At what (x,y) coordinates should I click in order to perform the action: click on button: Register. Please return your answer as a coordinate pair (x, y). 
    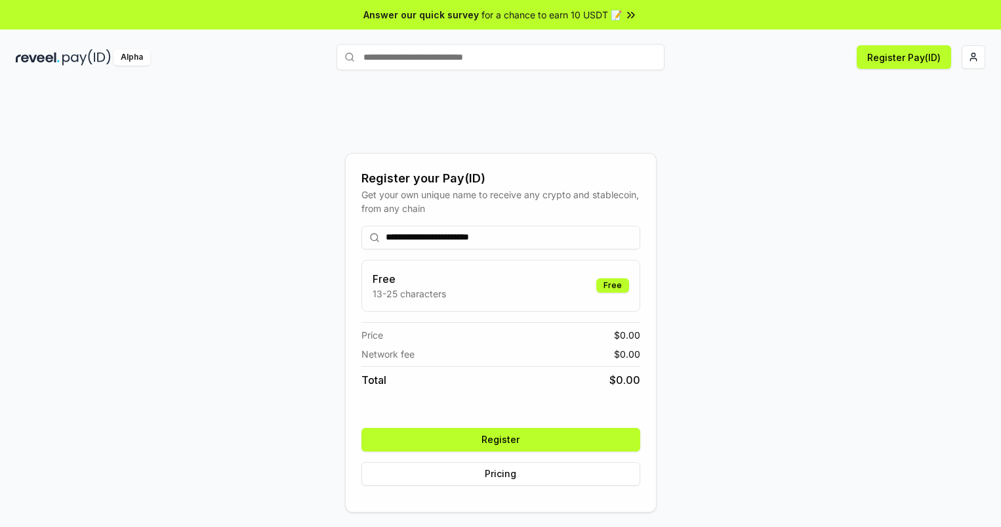
    Looking at the image, I should click on (501, 440).